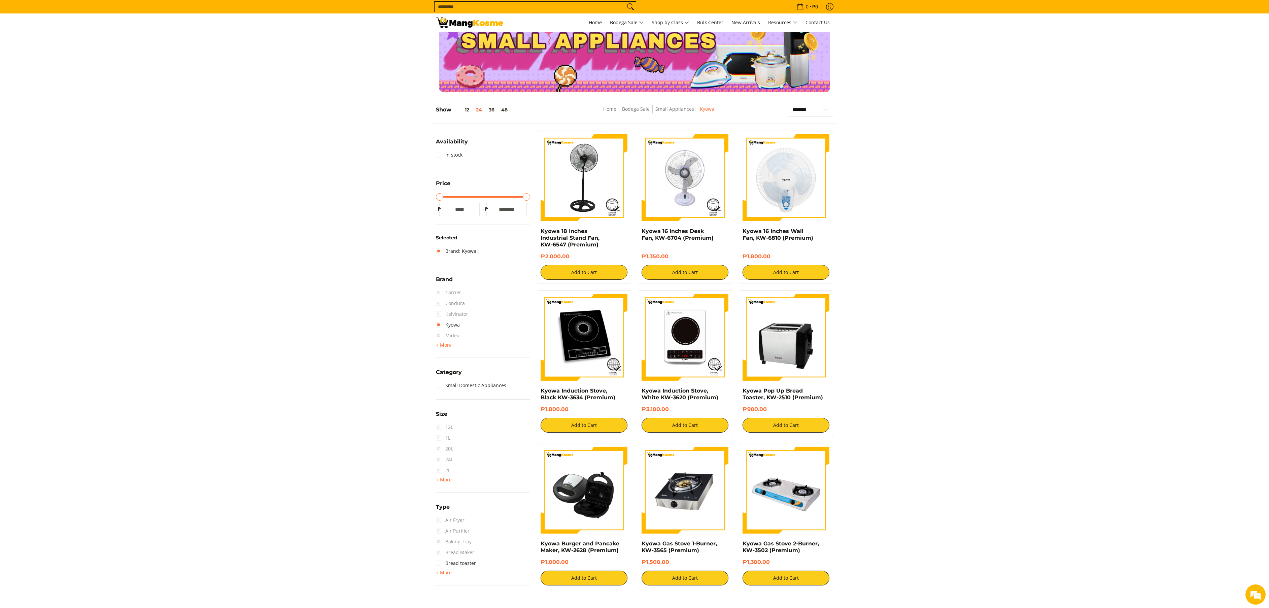 This screenshot has height=608, width=1269. What do you see at coordinates (710, 23) in the screenshot?
I see `a: Bulk Center` at bounding box center [710, 23].